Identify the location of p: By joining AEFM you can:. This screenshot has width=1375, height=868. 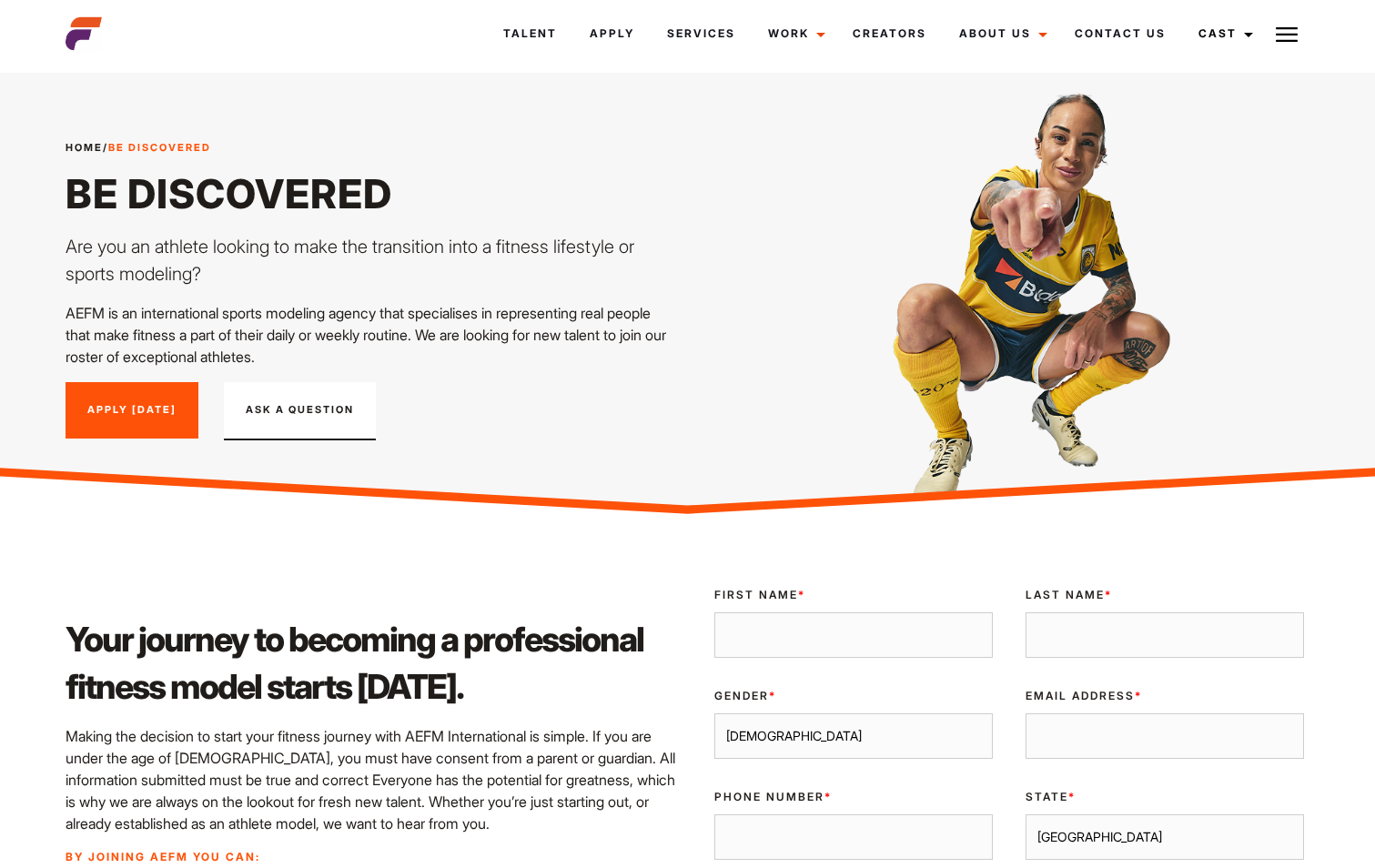
(371, 857).